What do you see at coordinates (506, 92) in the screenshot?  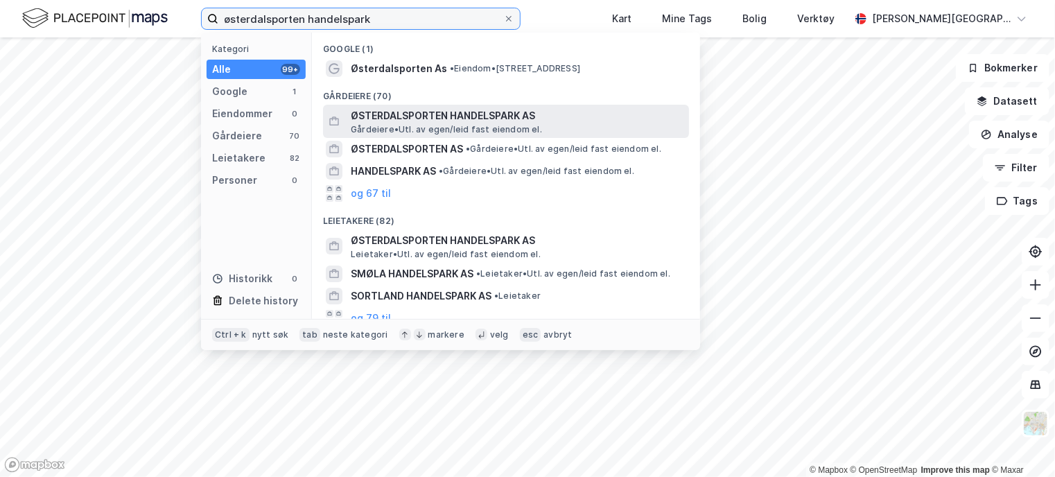 I see `div: Gårdeiere (70)` at bounding box center [506, 92].